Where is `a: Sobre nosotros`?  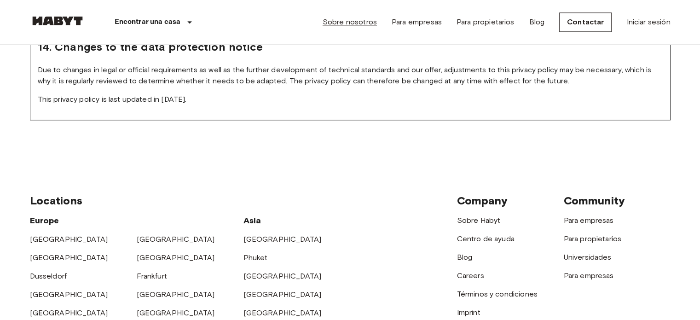 a: Sobre nosotros is located at coordinates (350, 22).